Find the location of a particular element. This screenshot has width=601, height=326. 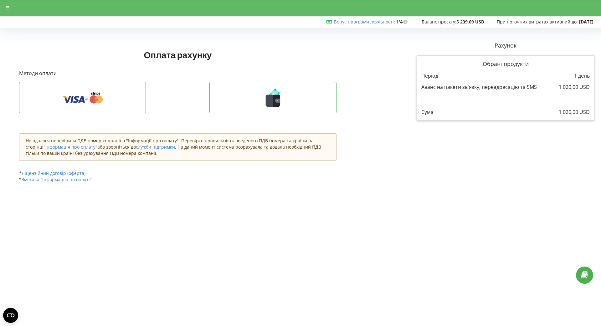

p: 1 день is located at coordinates (582, 76).